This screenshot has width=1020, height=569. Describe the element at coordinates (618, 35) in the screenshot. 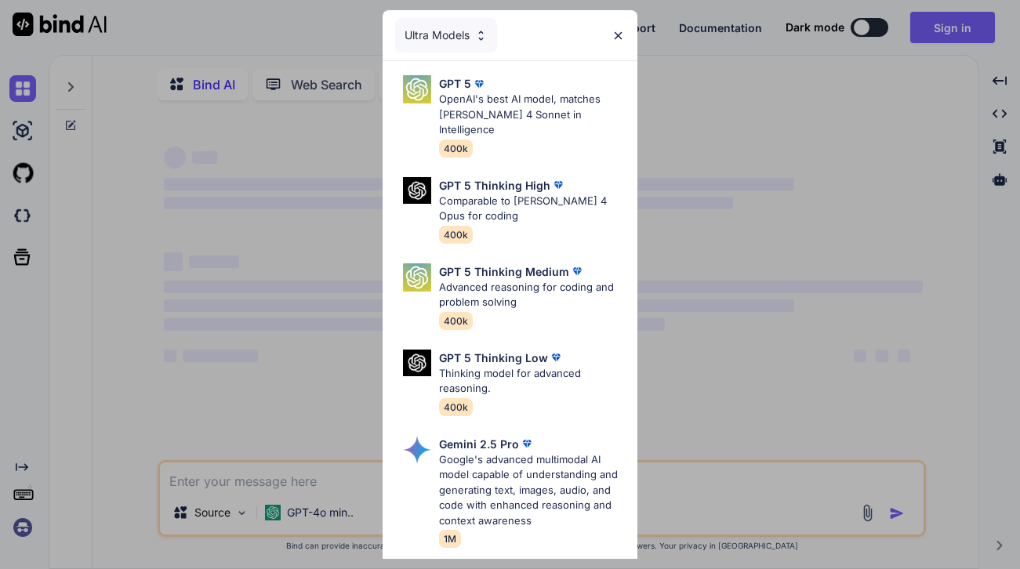

I see `img: close` at that location.